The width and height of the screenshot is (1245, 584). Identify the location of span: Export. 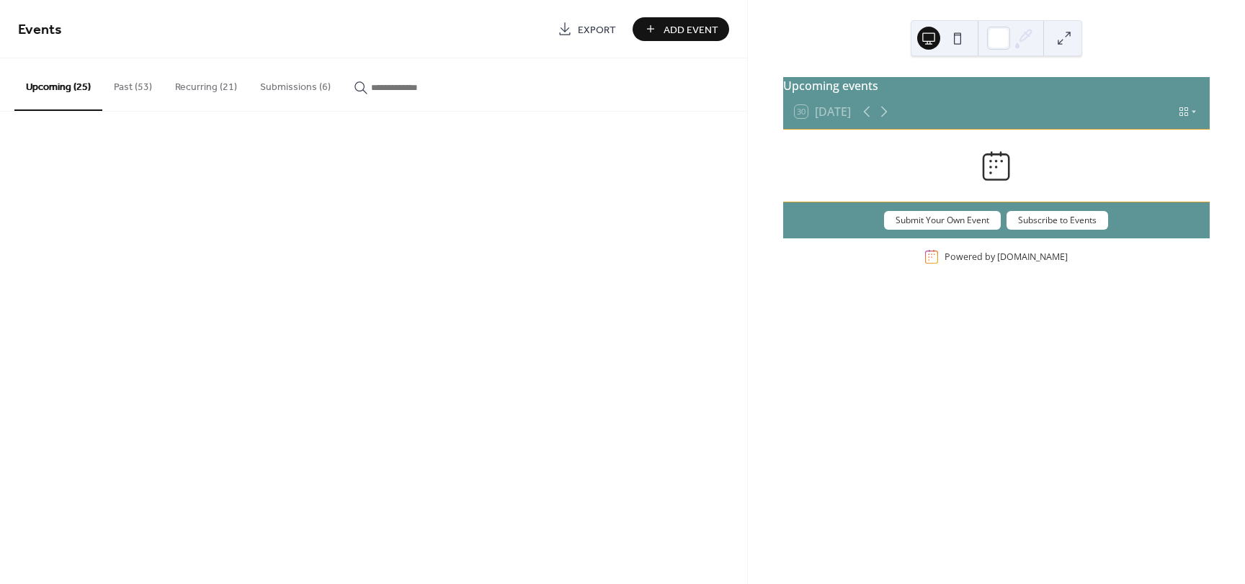
(597, 30).